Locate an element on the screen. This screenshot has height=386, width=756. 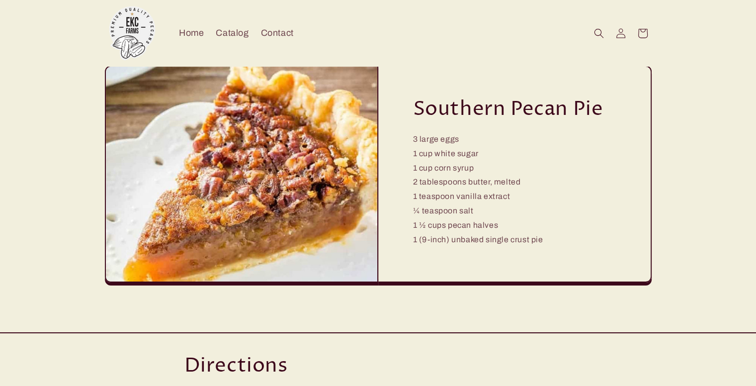
a: EKC Pecans is located at coordinates (132, 33).